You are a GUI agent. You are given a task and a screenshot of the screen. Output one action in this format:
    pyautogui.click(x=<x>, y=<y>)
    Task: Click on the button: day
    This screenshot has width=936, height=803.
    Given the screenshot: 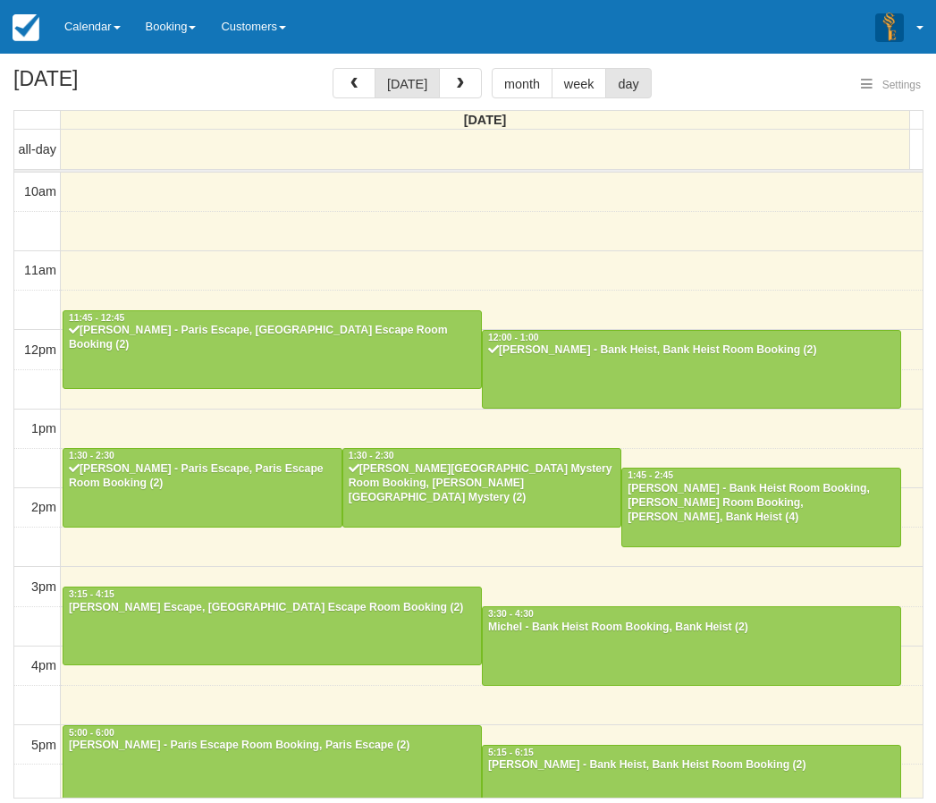 What is the action you would take?
    pyautogui.click(x=628, y=83)
    